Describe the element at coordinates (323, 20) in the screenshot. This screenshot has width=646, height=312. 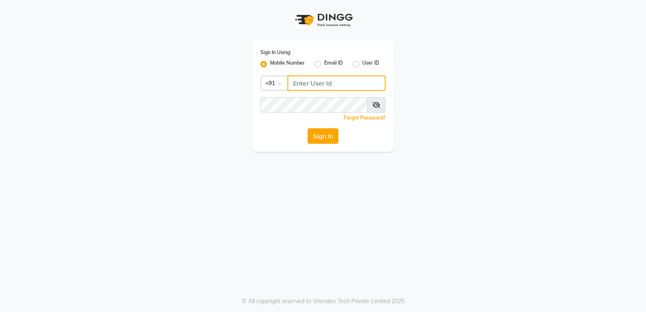
I see `img: logo1.svg` at that location.